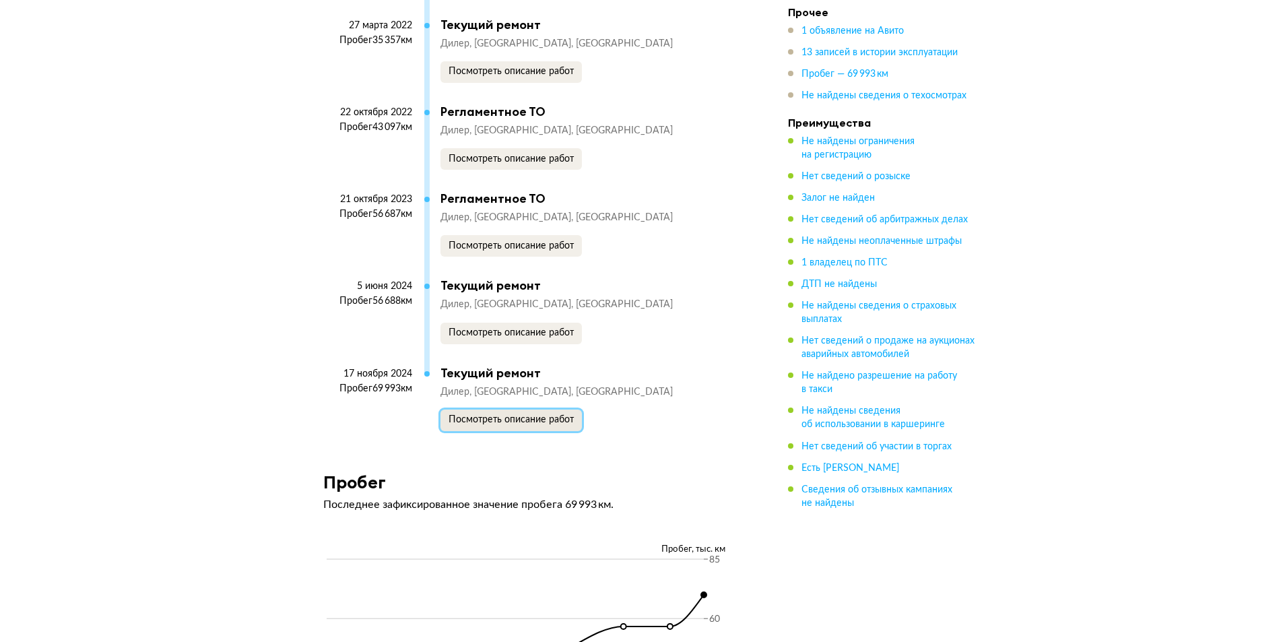  I want to click on span: Сведения об отзывных кампаниях не найдены, so click(877, 496).